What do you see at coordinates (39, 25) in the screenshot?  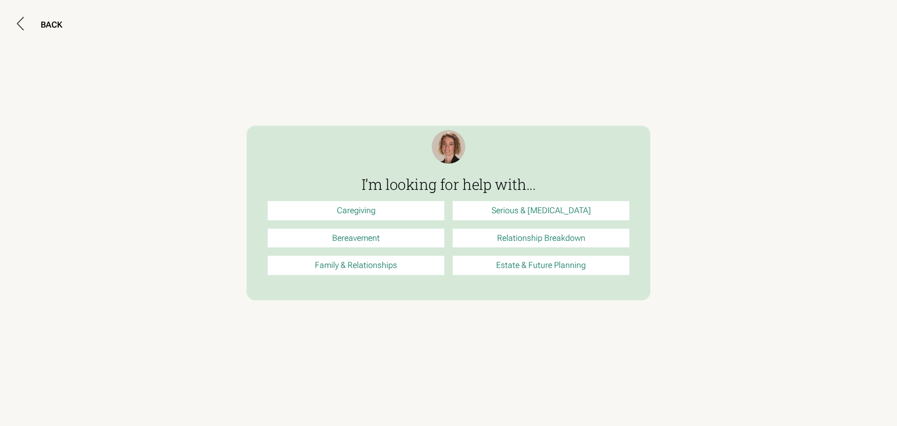 I see `button: BACK` at bounding box center [39, 25].